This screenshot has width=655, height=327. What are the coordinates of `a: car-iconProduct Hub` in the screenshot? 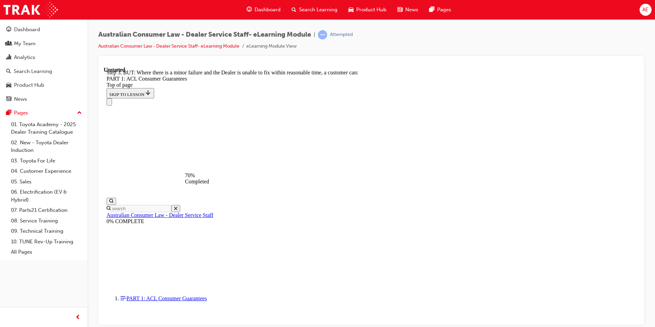 It's located at (367, 10).